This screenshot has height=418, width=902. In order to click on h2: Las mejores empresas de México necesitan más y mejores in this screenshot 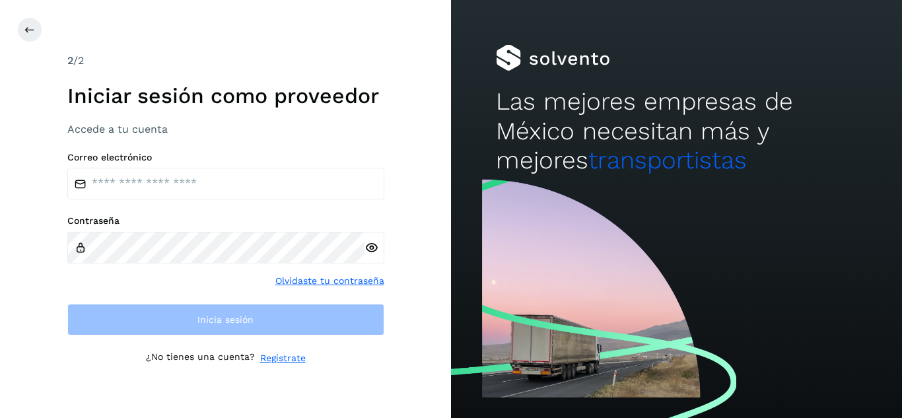, I will do `click(676, 131)`.